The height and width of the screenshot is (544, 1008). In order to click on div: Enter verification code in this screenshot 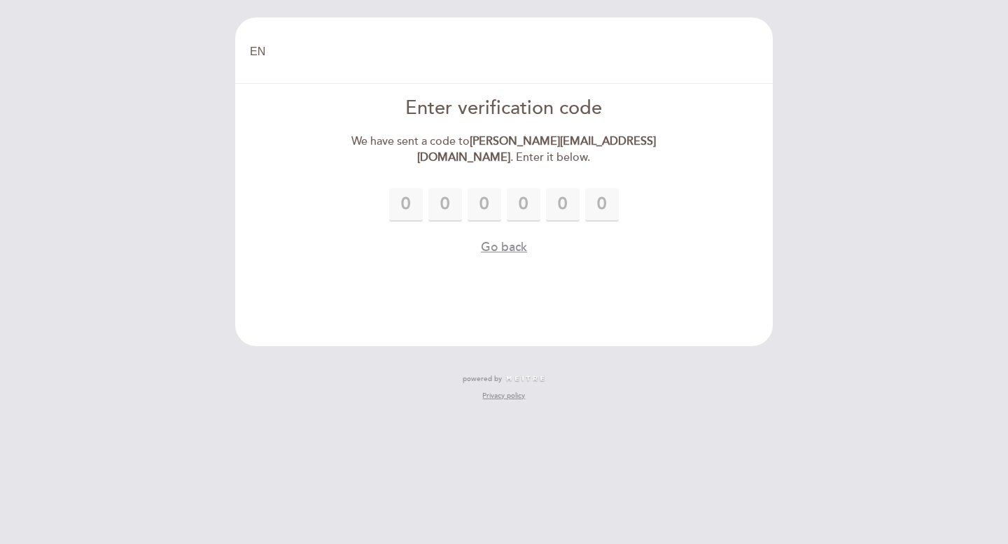, I will do `click(504, 108)`.